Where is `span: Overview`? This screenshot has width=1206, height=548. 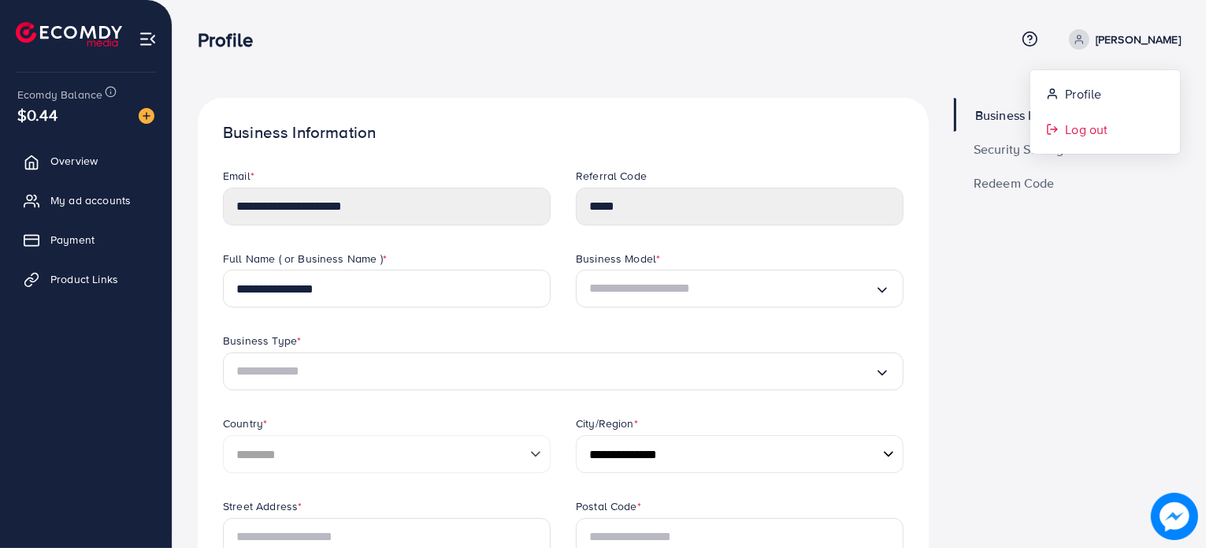 span: Overview is located at coordinates (74, 161).